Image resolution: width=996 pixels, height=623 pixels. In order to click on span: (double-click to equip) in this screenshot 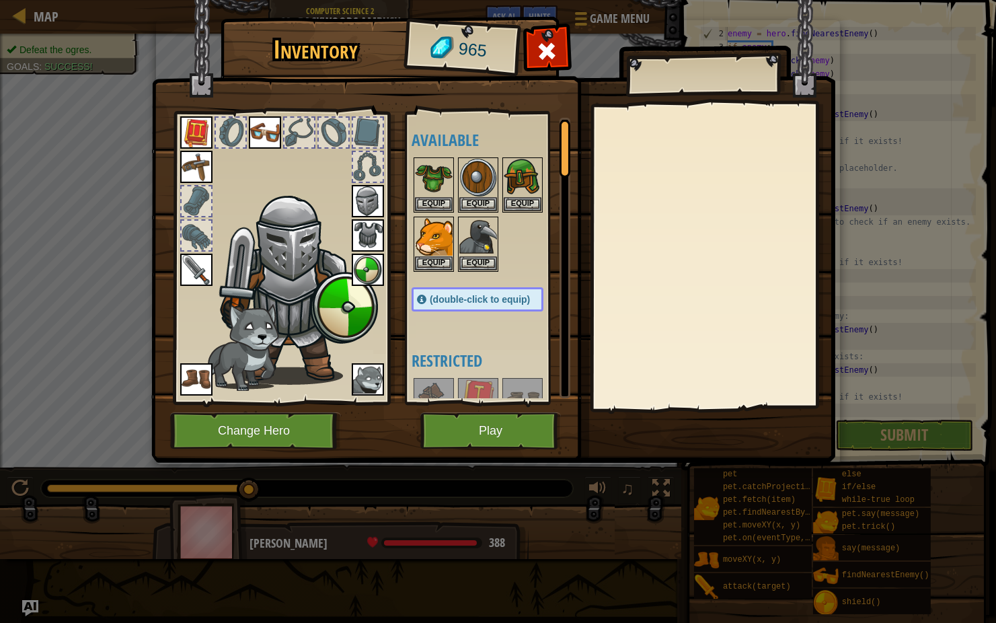, I will do `click(480, 299)`.